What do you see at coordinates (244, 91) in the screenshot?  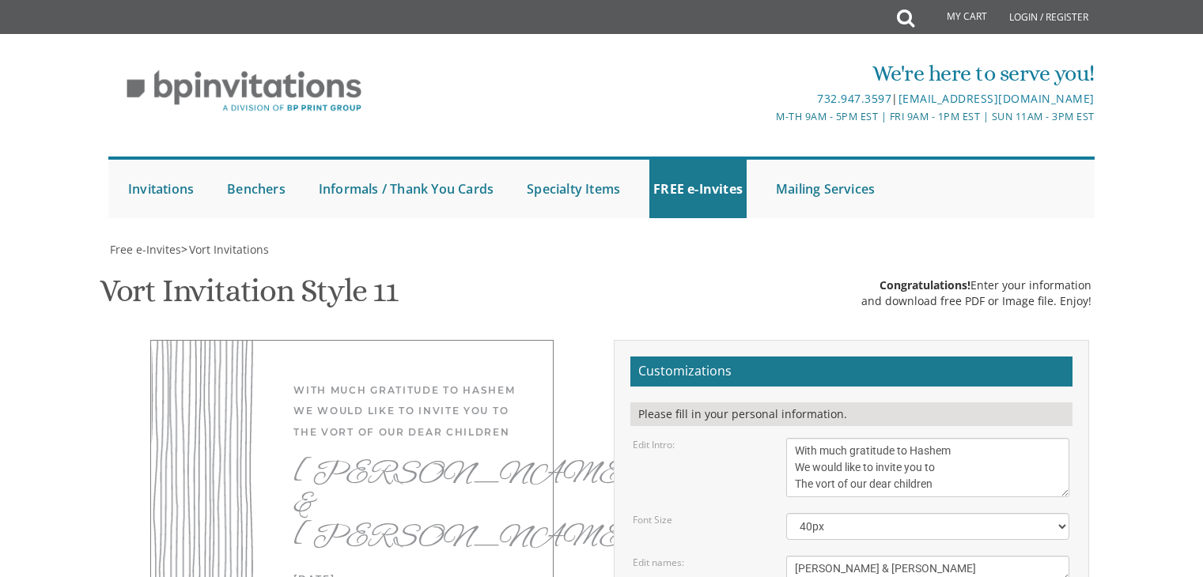 I see `img: BP Invitation Loft` at bounding box center [244, 91].